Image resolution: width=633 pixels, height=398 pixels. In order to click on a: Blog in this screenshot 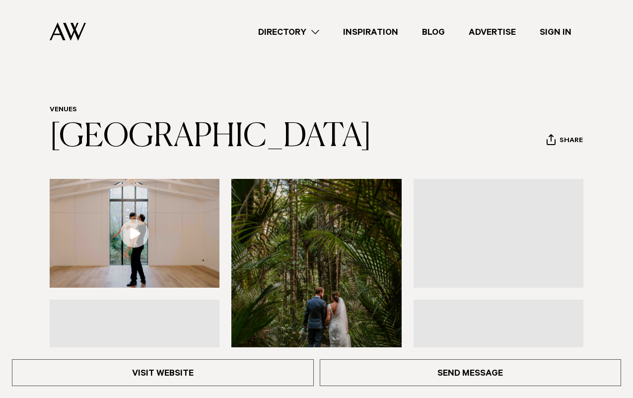, I will do `click(433, 32)`.